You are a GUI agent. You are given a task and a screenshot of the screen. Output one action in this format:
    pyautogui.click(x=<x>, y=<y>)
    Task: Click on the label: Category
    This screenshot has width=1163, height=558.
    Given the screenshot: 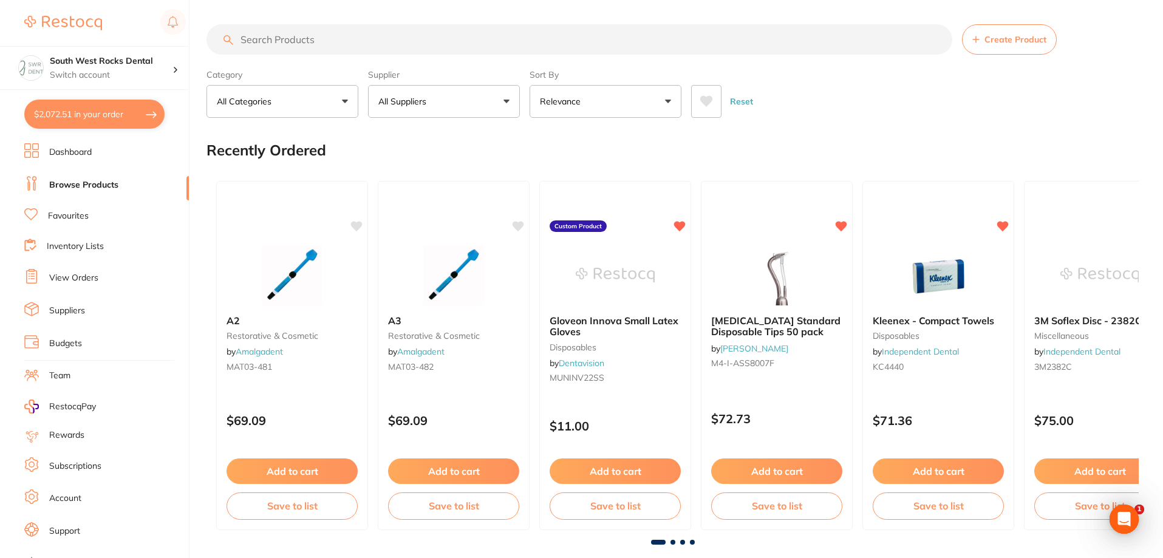 What is the action you would take?
    pyautogui.click(x=282, y=75)
    